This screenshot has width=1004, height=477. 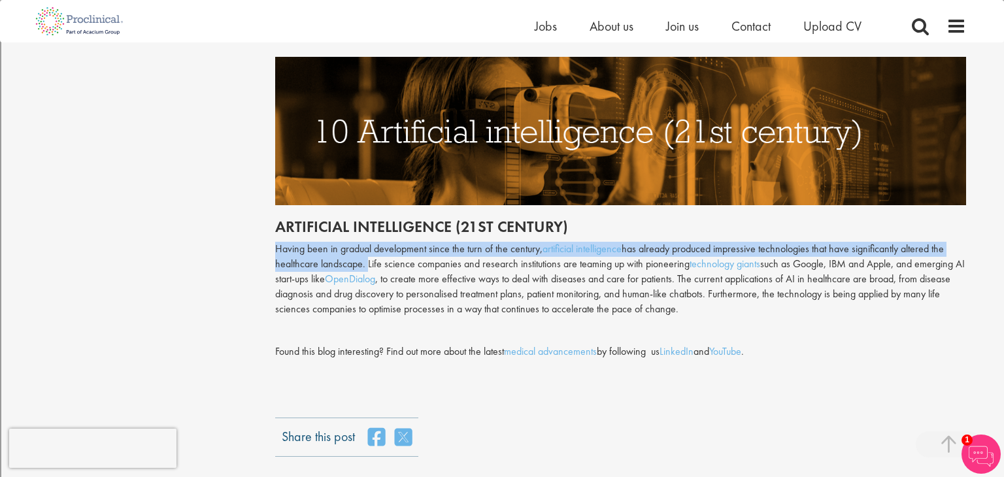 I want to click on a: Jobs, so click(x=546, y=26).